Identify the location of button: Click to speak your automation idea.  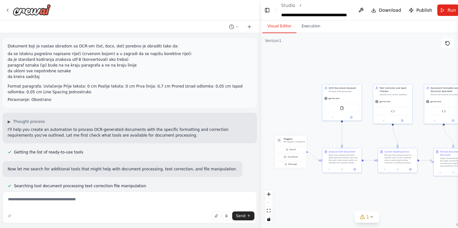
(226, 216).